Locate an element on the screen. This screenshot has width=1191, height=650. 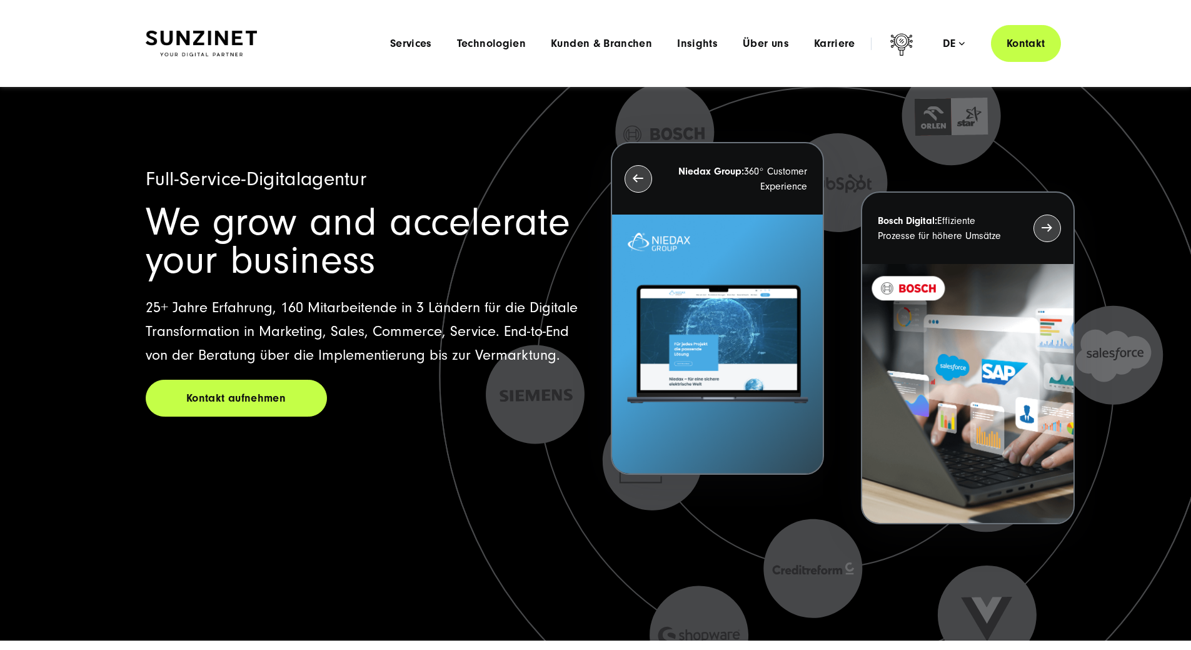
a: Kunden & Branchen is located at coordinates (602, 44).